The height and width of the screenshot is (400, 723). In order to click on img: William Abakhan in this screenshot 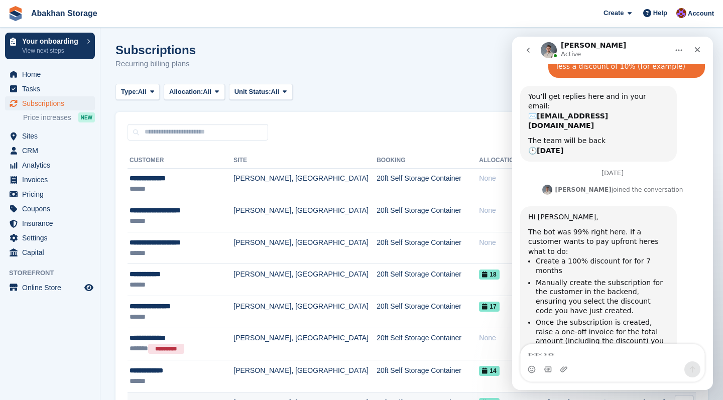, I will do `click(681, 13)`.